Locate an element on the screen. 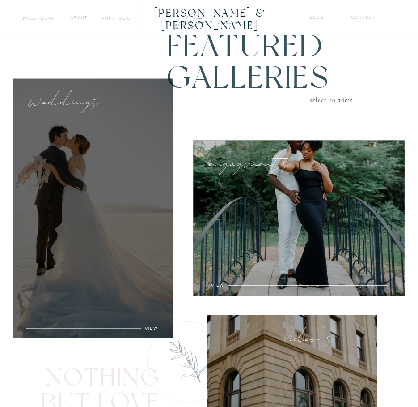  a: portfolio is located at coordinates (116, 18).